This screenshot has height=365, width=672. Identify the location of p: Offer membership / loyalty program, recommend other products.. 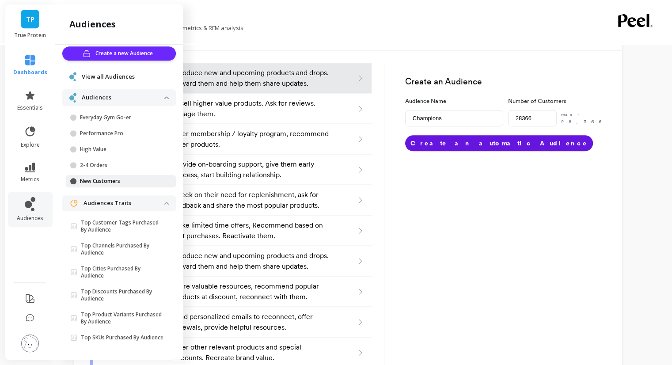
(251, 139).